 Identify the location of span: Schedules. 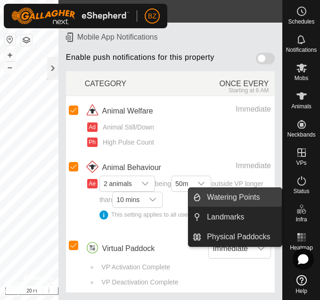
(301, 22).